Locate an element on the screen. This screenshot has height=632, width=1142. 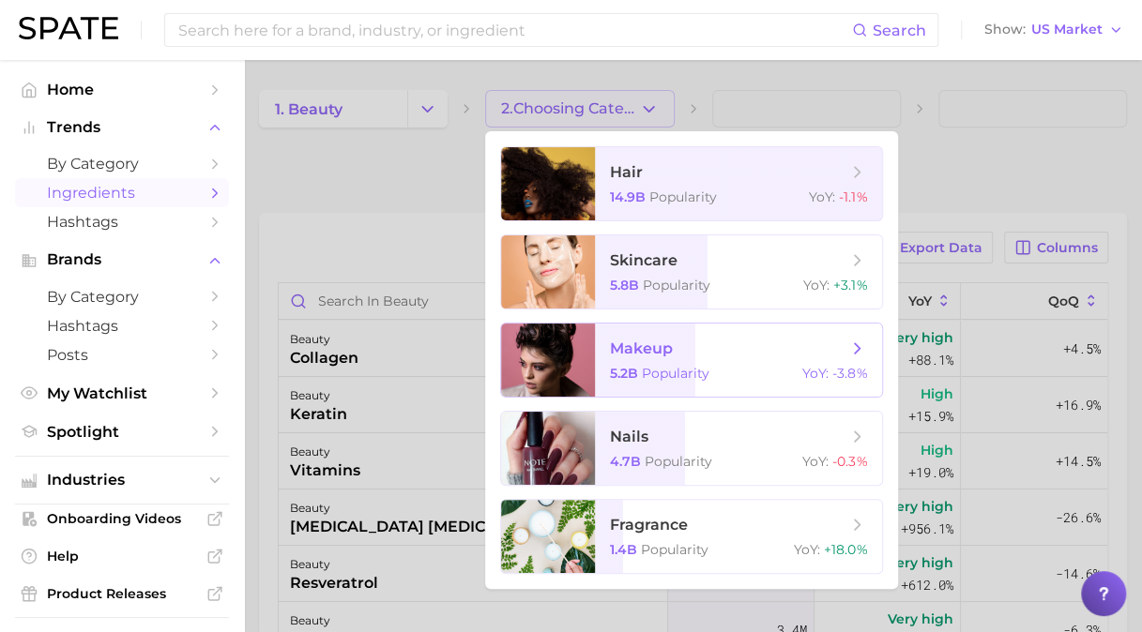
button: Brands is located at coordinates (122, 260).